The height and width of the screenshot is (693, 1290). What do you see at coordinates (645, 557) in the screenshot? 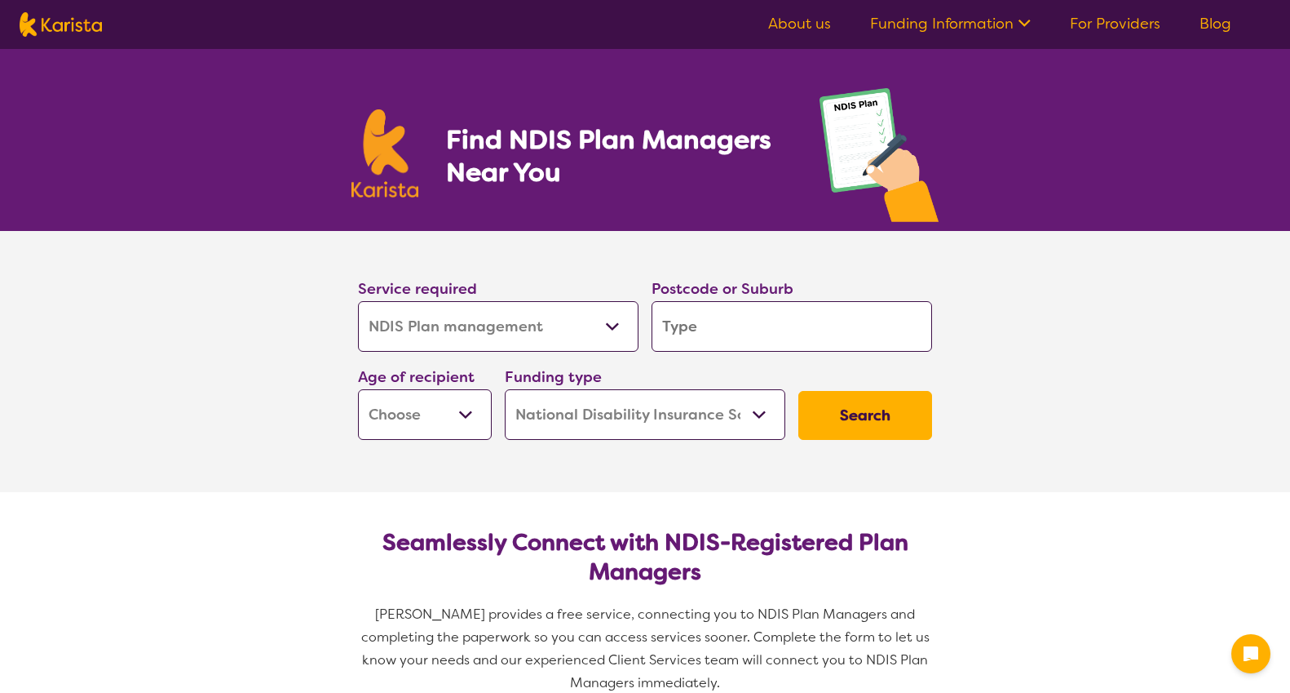
I see `h2: Seamlessly Connect with NDIS-Registered Plan Managers` at bounding box center [645, 557].